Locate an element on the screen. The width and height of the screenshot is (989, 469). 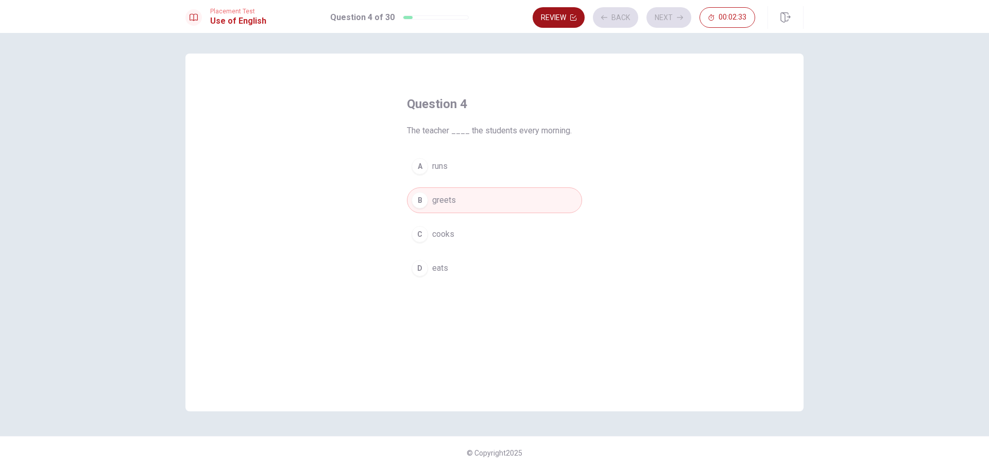
div: C is located at coordinates (420, 234).